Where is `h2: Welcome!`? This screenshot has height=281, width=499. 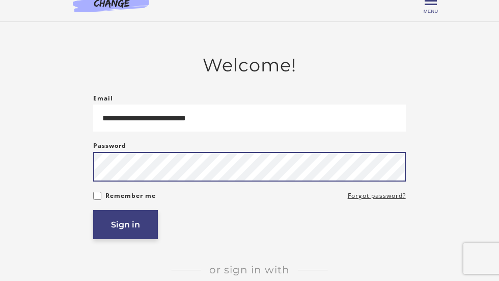 h2: Welcome! is located at coordinates (249, 65).